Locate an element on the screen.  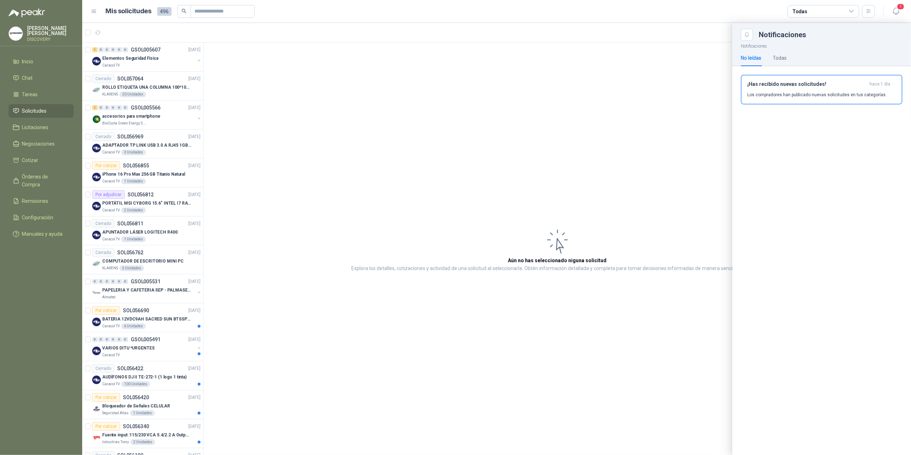
a: Remisiones is located at coordinates (41, 201).